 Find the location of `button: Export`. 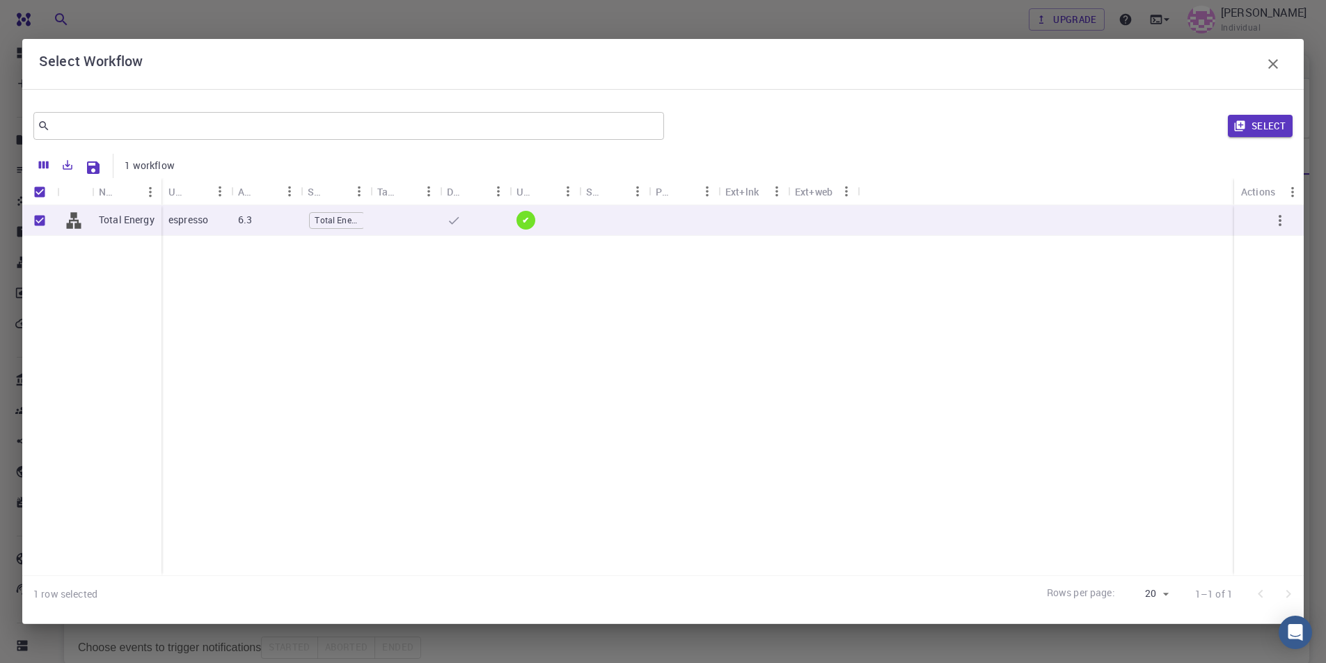

button: Export is located at coordinates (68, 165).